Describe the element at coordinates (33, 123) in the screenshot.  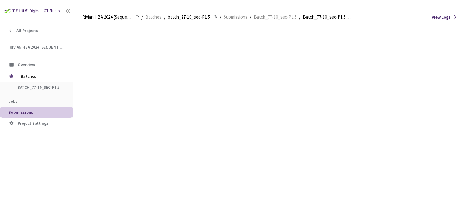
I see `span: Project Settings` at that location.